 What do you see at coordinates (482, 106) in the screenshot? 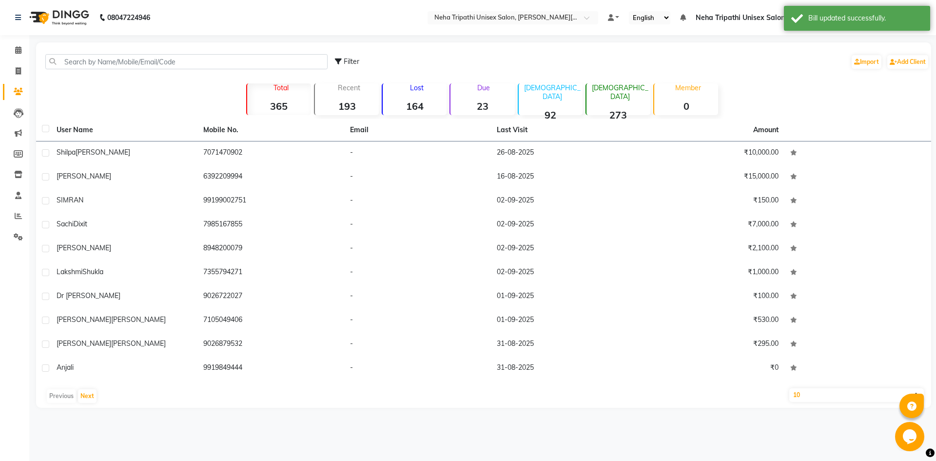
I see `strong: 23` at bounding box center [482, 106].